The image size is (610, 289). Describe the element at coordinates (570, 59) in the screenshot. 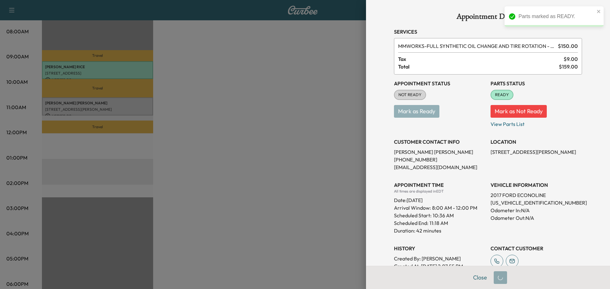

I see `span: $ 9.00` at that location.